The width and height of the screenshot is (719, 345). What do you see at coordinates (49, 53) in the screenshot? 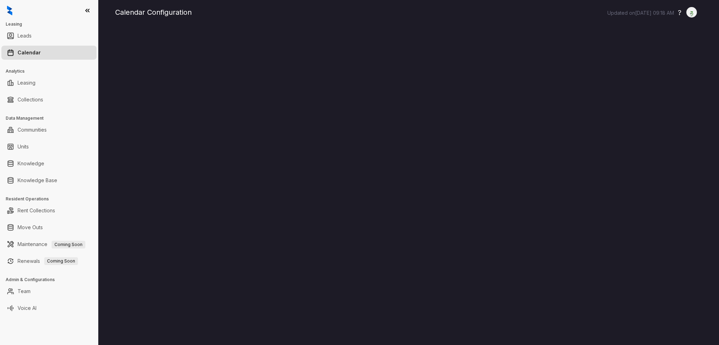
I see `li: Calendar` at bounding box center [49, 53].